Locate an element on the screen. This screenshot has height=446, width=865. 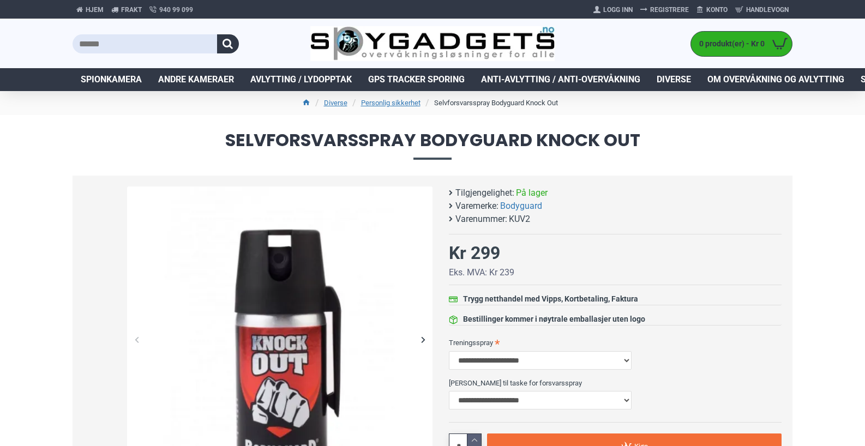
div: Next slide is located at coordinates (423, 339).